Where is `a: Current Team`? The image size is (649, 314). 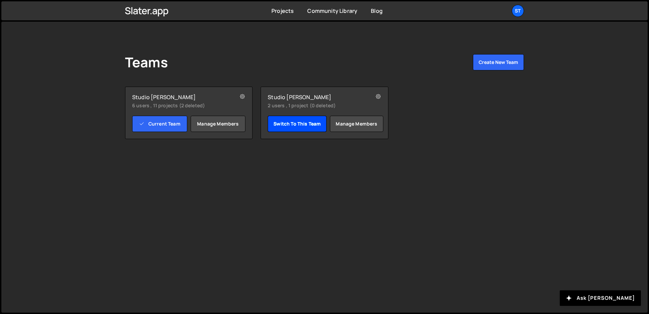 a: Current Team is located at coordinates (159, 124).